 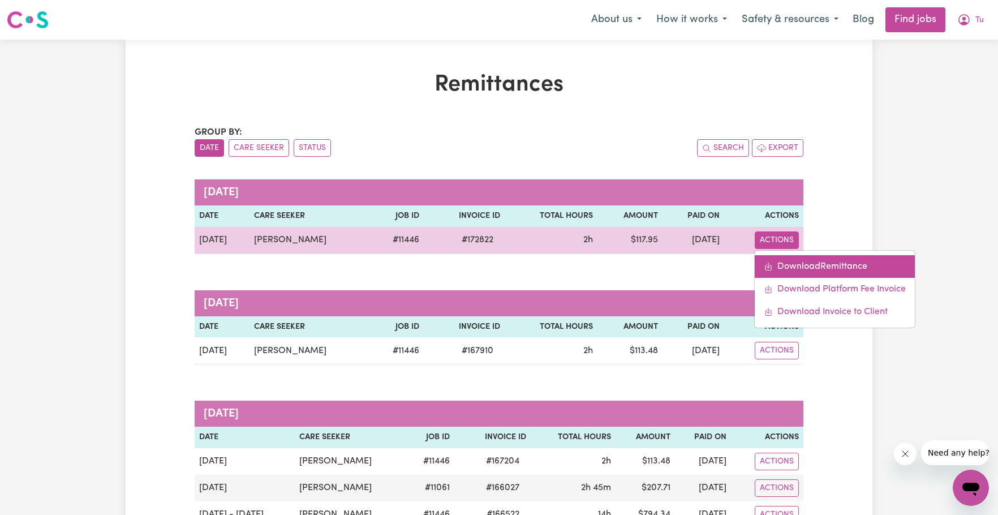 I want to click on span: # 172822, so click(x=477, y=240).